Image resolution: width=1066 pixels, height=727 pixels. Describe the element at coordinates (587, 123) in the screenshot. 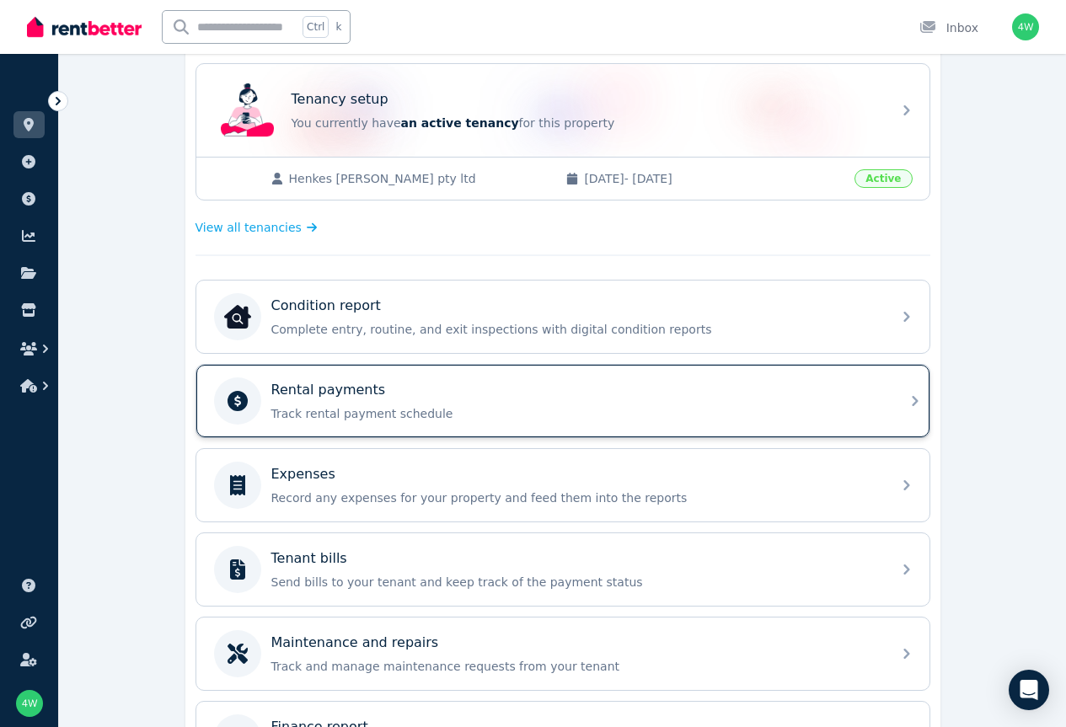

I see `p: You currently have for this property` at that location.